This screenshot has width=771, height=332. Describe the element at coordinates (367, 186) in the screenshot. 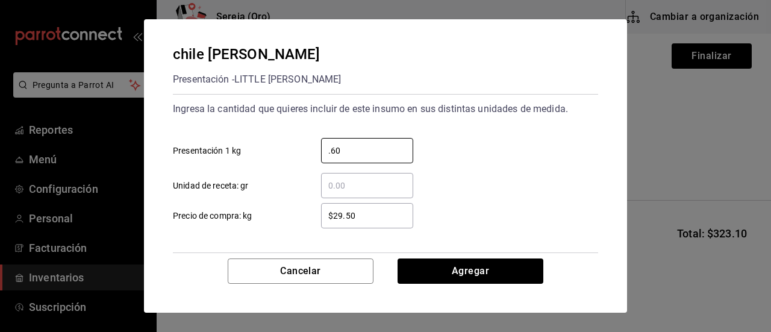

I see `input: Unidad de receta: gr` at that location.